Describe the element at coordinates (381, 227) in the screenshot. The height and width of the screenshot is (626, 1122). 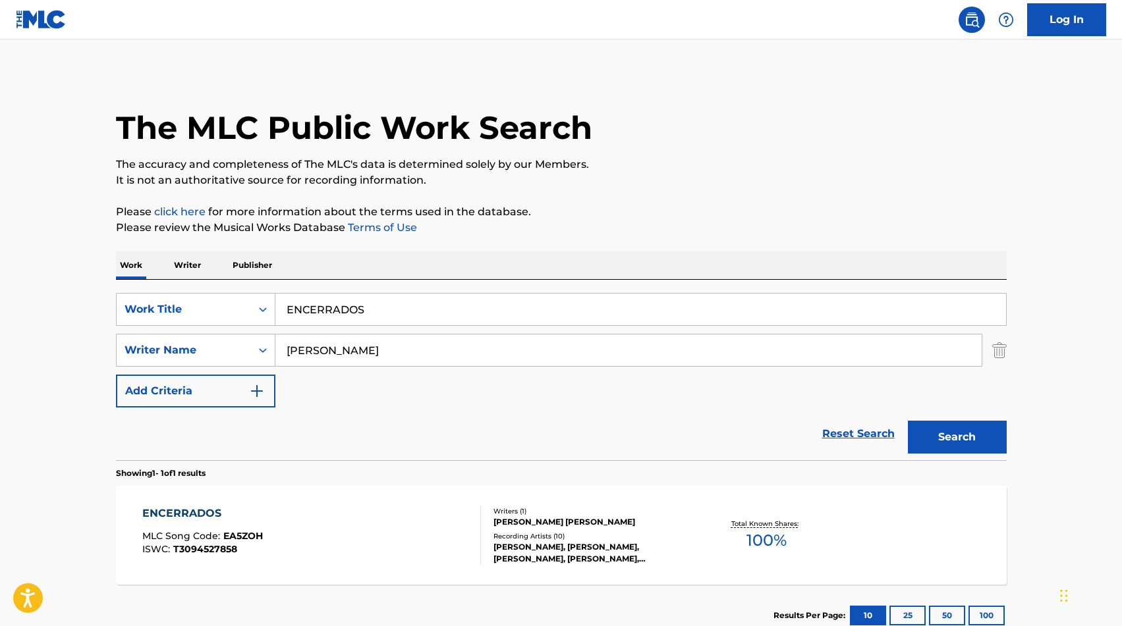
I see `a: Terms of Use` at that location.